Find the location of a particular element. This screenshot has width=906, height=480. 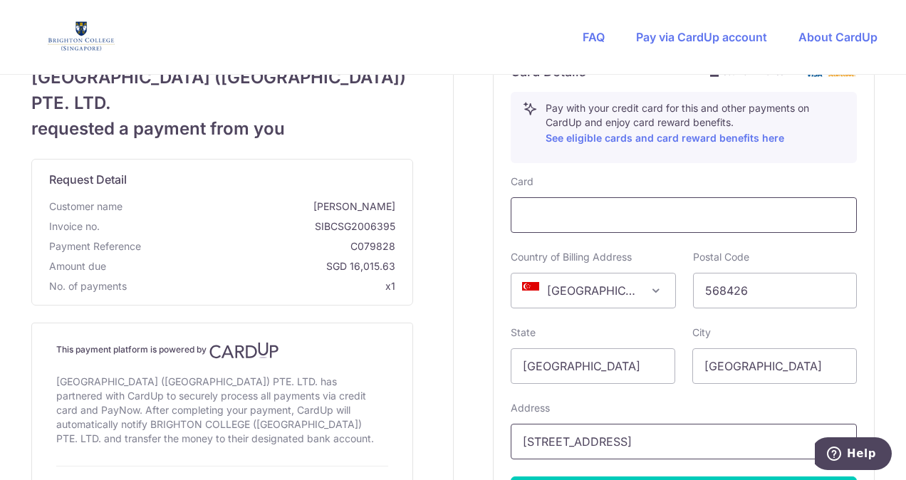

a: See eligible cards and card reward benefits here is located at coordinates (664, 137).